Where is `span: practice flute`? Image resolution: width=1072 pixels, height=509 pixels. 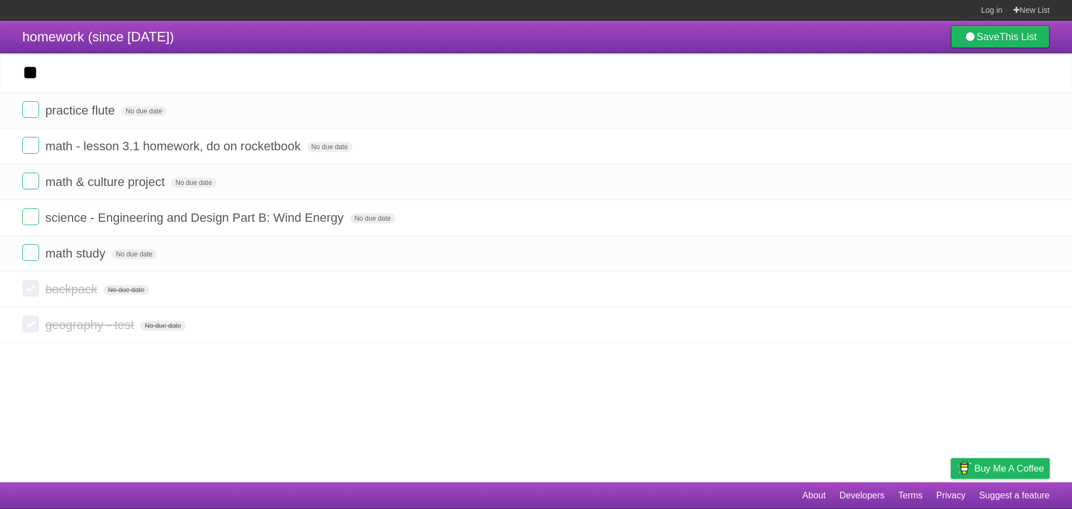
span: practice flute is located at coordinates (82, 110).